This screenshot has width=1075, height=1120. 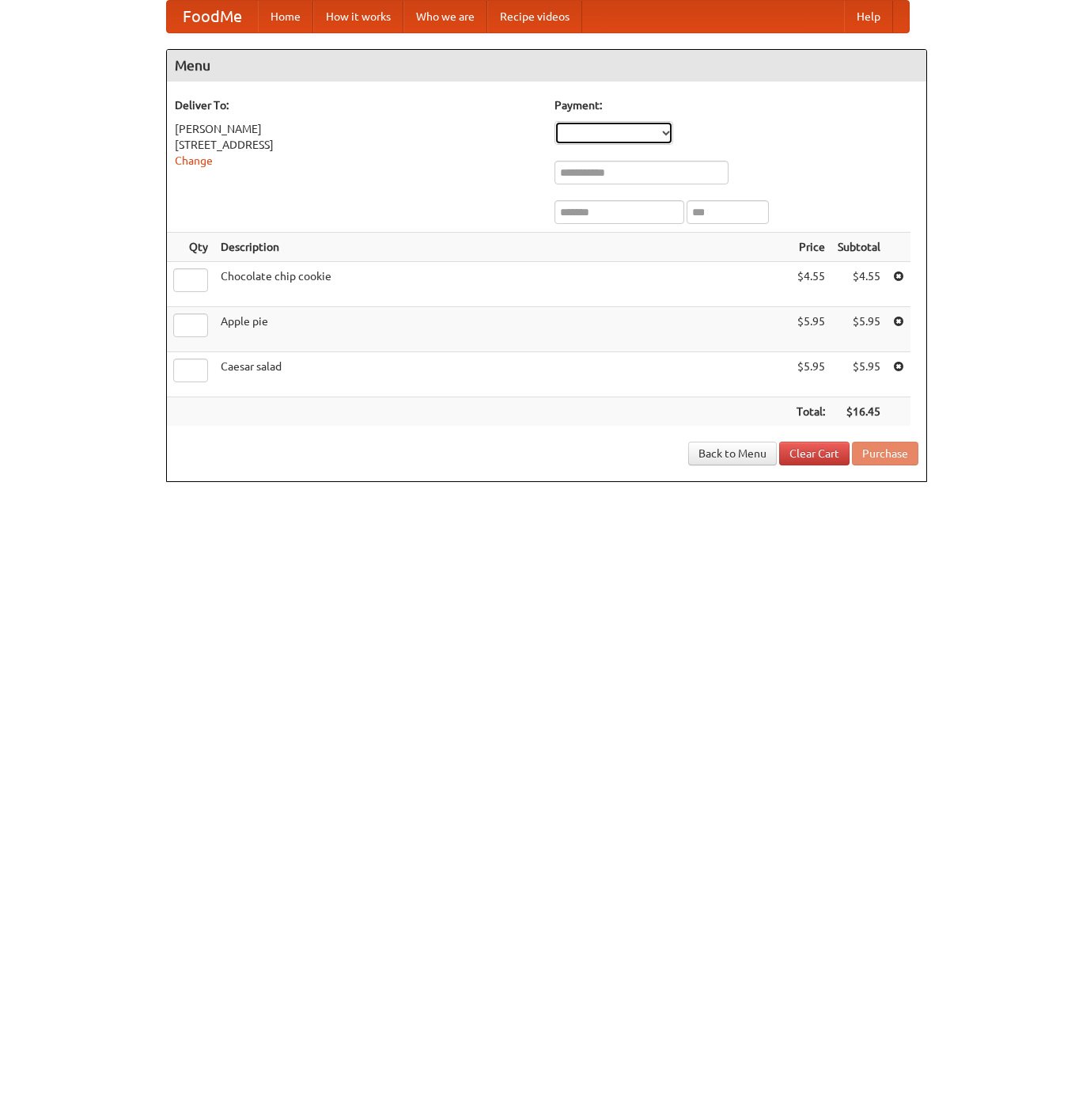 What do you see at coordinates (446, 16) in the screenshot?
I see `a: Who we are` at bounding box center [446, 16].